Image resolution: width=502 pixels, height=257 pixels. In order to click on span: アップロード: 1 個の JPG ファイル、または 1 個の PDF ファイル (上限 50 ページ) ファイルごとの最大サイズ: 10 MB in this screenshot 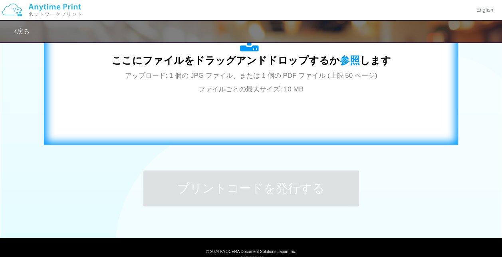, I will do `click(251, 82)`.